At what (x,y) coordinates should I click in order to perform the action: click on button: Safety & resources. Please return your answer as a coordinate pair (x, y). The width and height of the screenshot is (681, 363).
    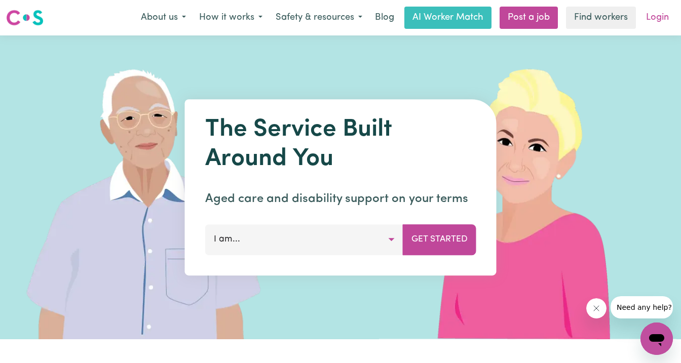
    Looking at the image, I should click on (319, 18).